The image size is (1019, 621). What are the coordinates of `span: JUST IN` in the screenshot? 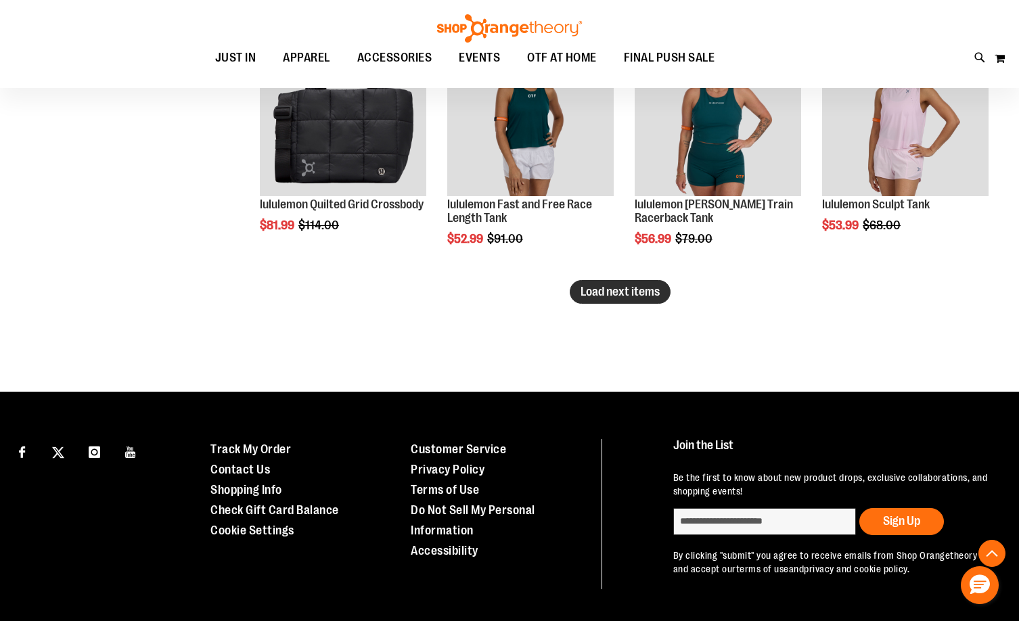 It's located at (235, 57).